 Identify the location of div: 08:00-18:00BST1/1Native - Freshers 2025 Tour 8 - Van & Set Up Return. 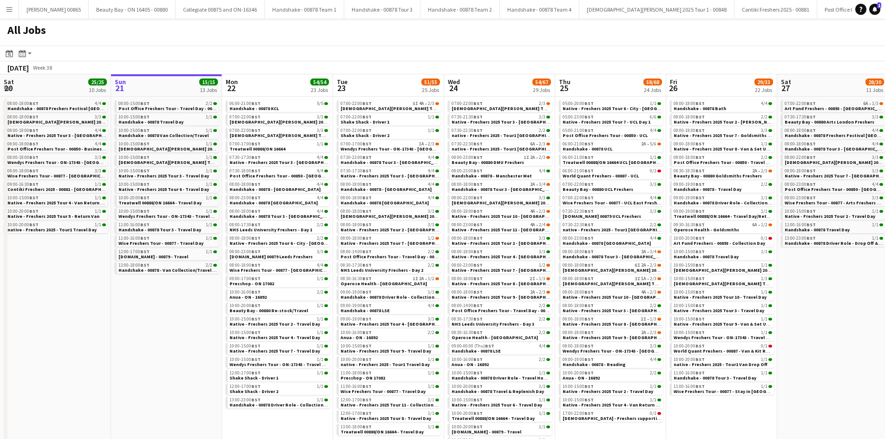
(722, 147).